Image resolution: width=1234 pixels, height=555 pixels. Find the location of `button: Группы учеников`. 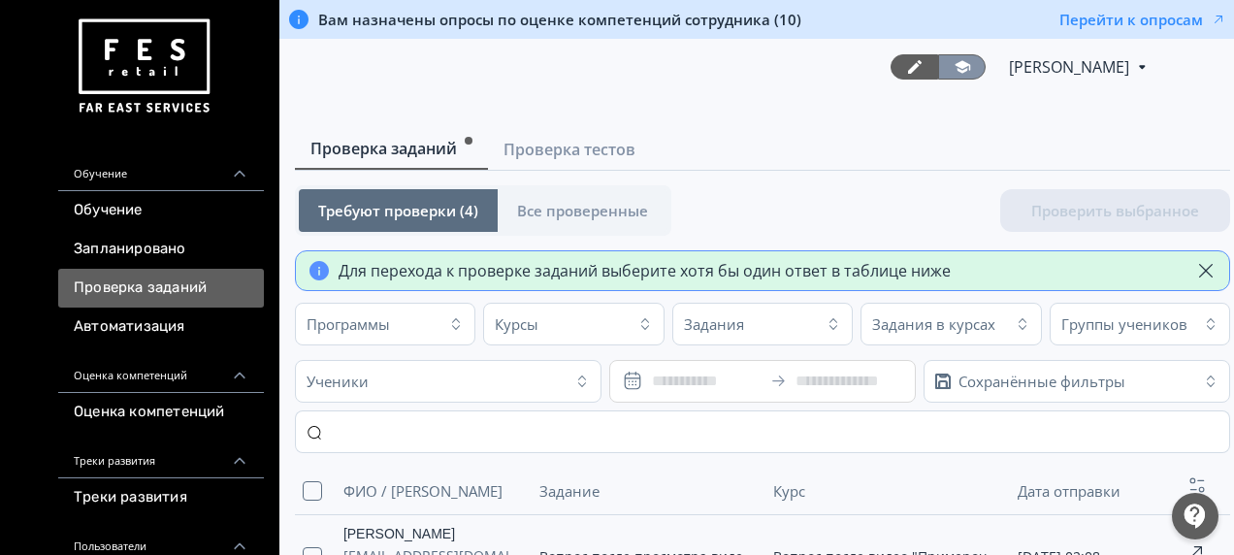

button: Группы учеников is located at coordinates (1140, 324).